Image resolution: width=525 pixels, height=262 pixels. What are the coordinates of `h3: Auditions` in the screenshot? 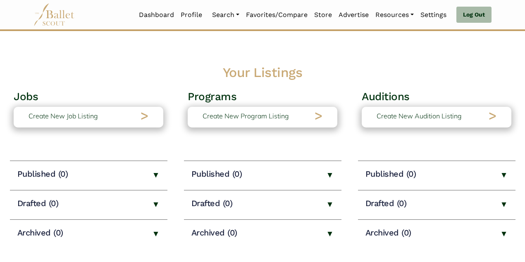 It's located at (436, 97).